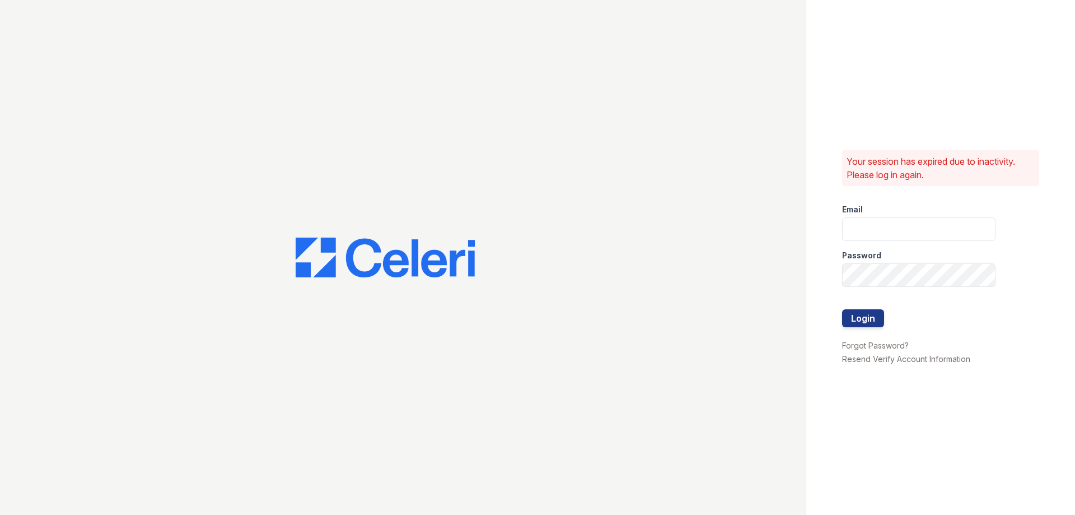 The image size is (1075, 515). Describe the element at coordinates (853, 209) in the screenshot. I see `label: Email` at that location.